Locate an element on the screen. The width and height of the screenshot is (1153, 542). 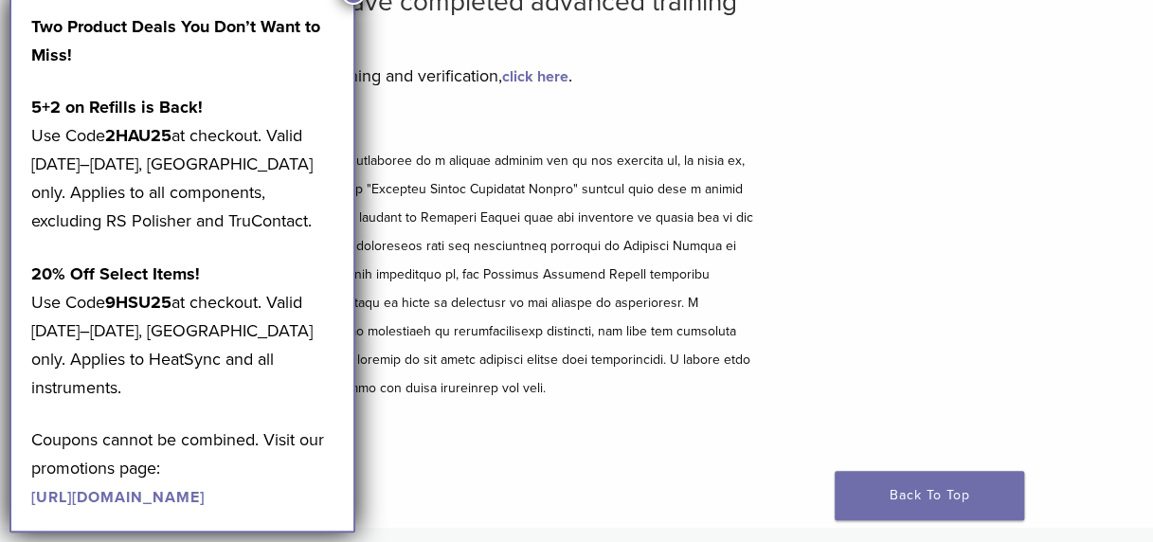
strong: 20% Off Select Items! is located at coordinates (116, 274).